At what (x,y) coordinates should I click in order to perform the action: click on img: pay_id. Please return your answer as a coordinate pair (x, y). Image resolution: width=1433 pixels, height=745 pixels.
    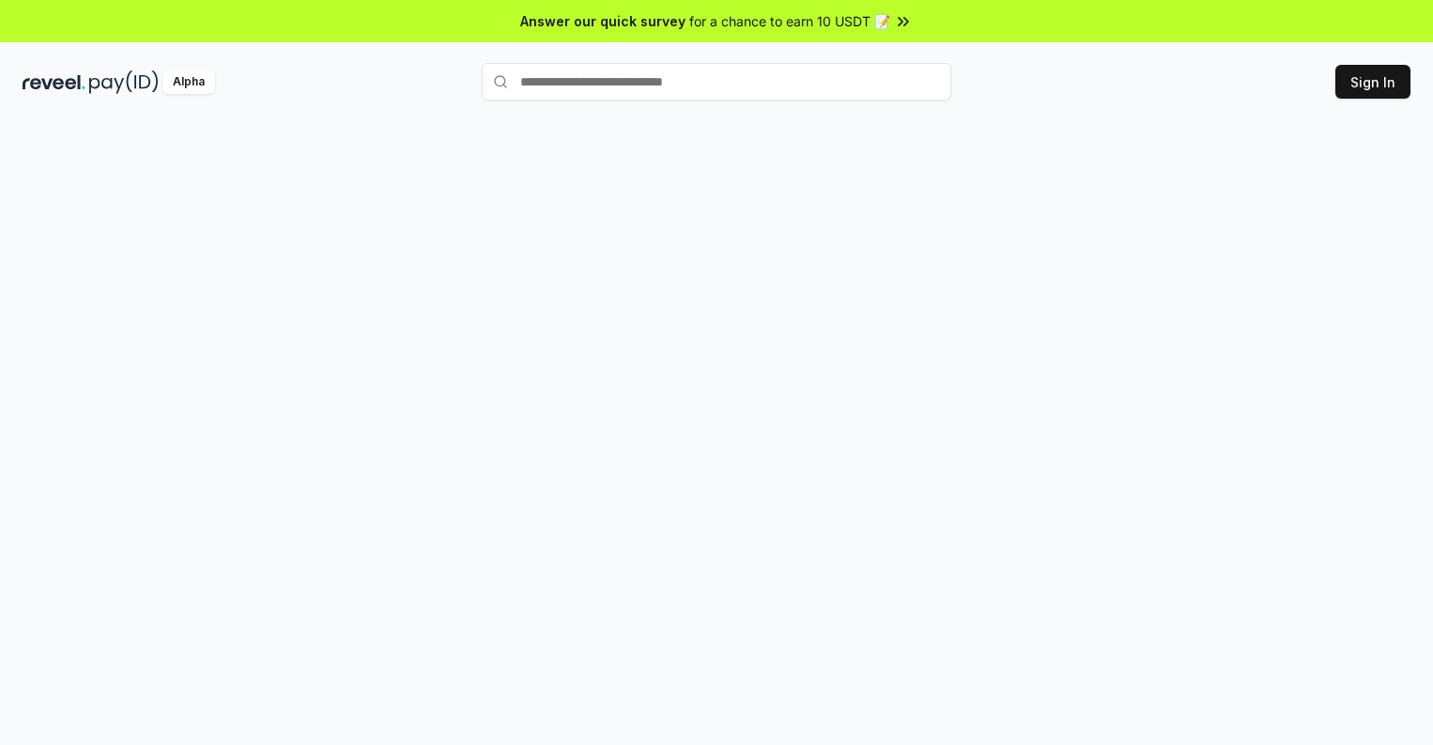
    Looking at the image, I should click on (124, 82).